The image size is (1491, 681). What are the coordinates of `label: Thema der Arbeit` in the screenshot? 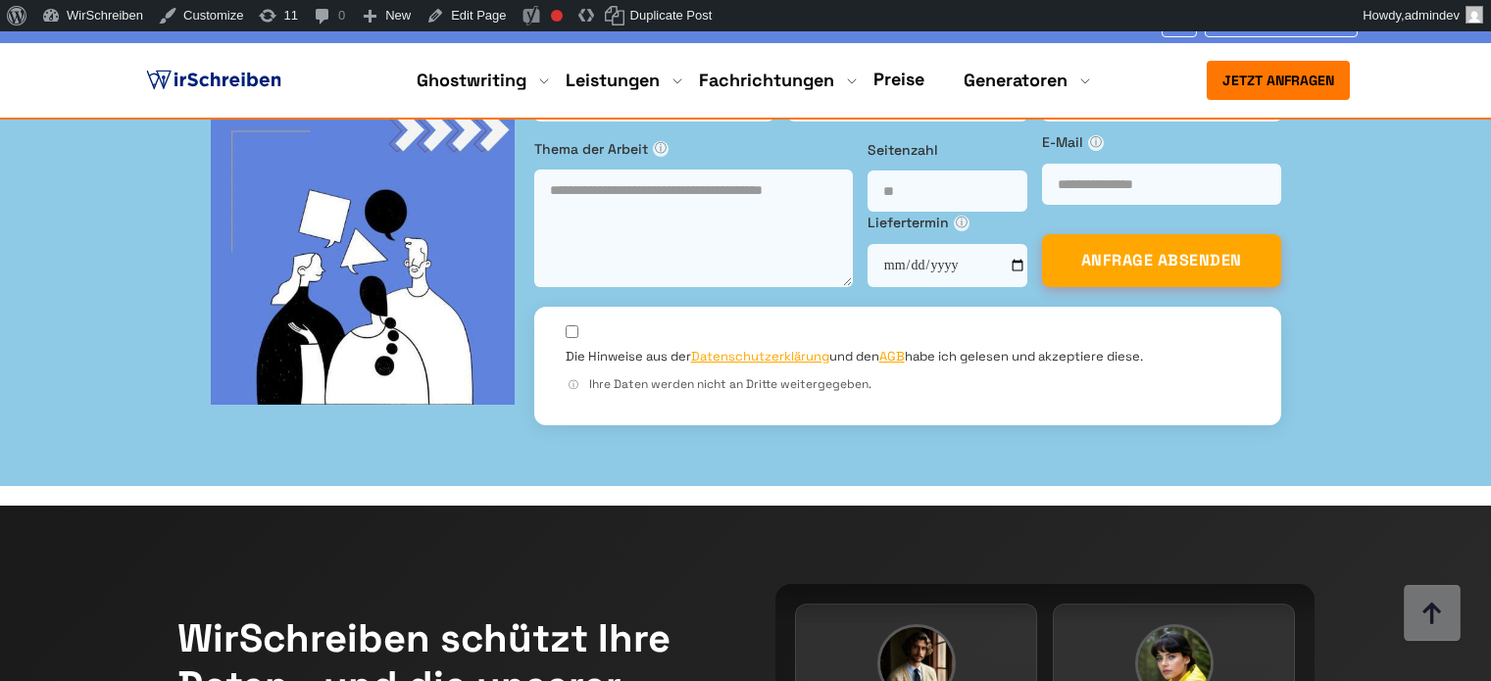 It's located at (693, 149).